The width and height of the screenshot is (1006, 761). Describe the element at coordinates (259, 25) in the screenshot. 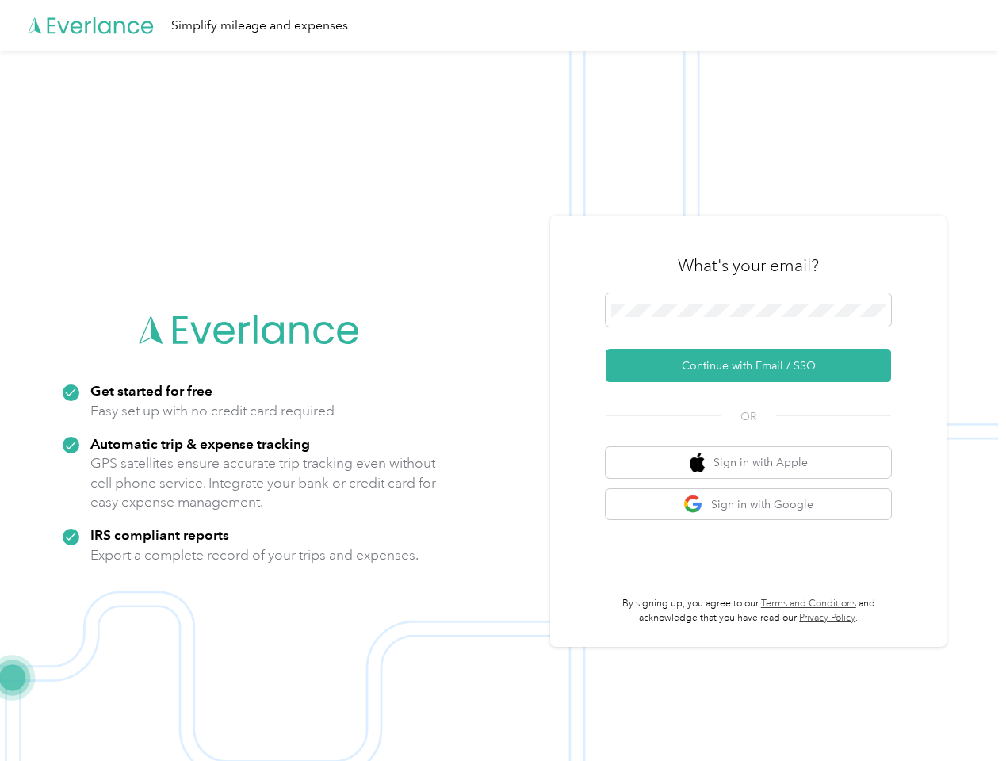

I see `div: Simplify mileage and expenses` at that location.